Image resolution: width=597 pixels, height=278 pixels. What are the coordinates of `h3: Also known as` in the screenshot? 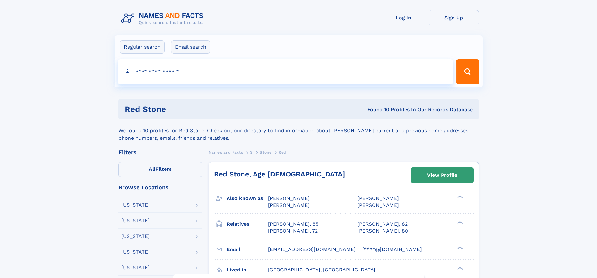 It's located at (247, 198).